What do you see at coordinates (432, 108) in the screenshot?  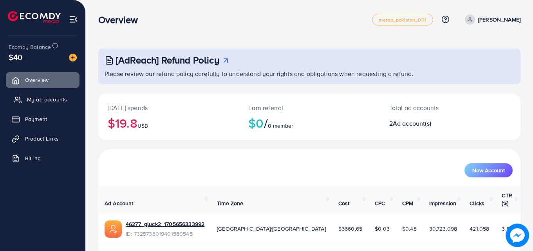 I see `p: Total ad accounts` at bounding box center [432, 108].